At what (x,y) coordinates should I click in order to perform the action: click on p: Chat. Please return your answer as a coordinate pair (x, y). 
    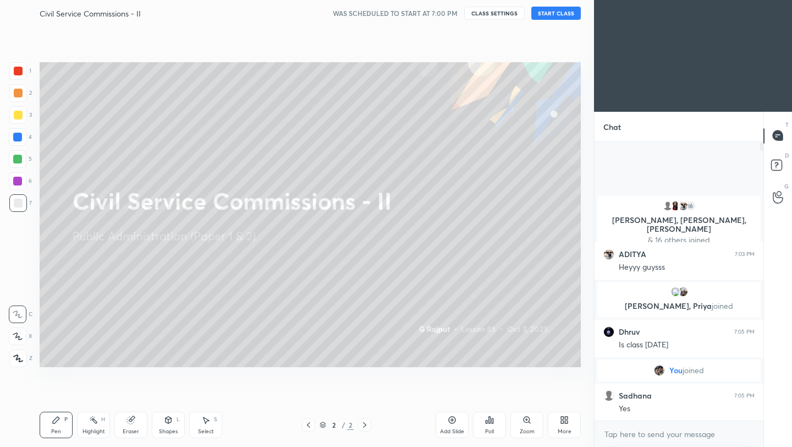
    Looking at the image, I should click on (612, 126).